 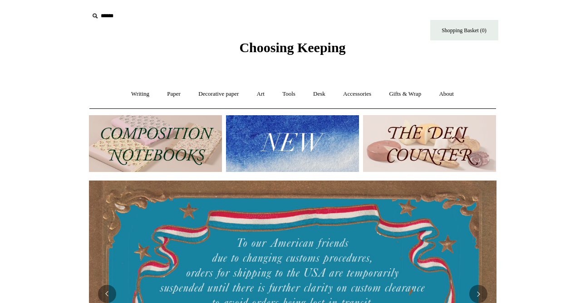 I want to click on a: Gifts & Wrap, so click(x=405, y=94).